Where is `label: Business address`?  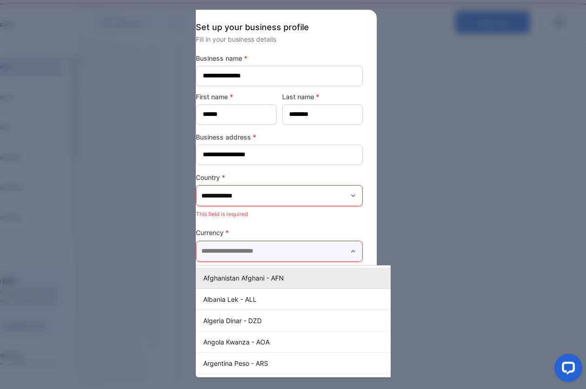 label: Business address is located at coordinates (279, 137).